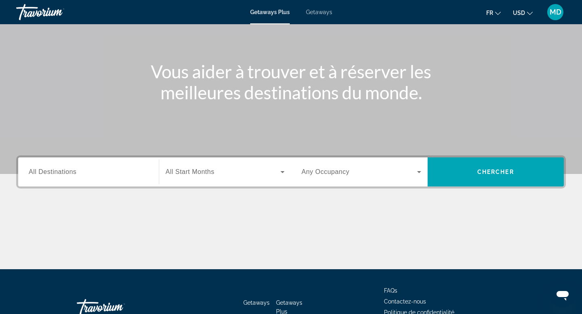 The width and height of the screenshot is (582, 314). What do you see at coordinates (53, 172) in the screenshot?
I see `span: All Destinations` at bounding box center [53, 172].